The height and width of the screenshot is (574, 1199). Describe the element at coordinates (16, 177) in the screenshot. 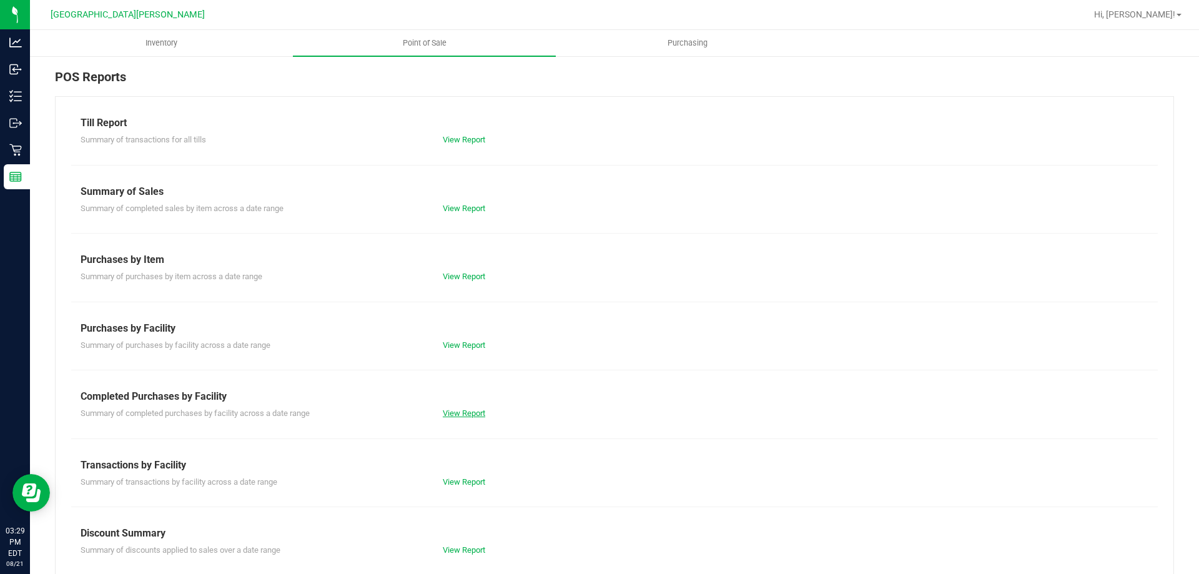

I see `inline-svg: Reports` at that location.